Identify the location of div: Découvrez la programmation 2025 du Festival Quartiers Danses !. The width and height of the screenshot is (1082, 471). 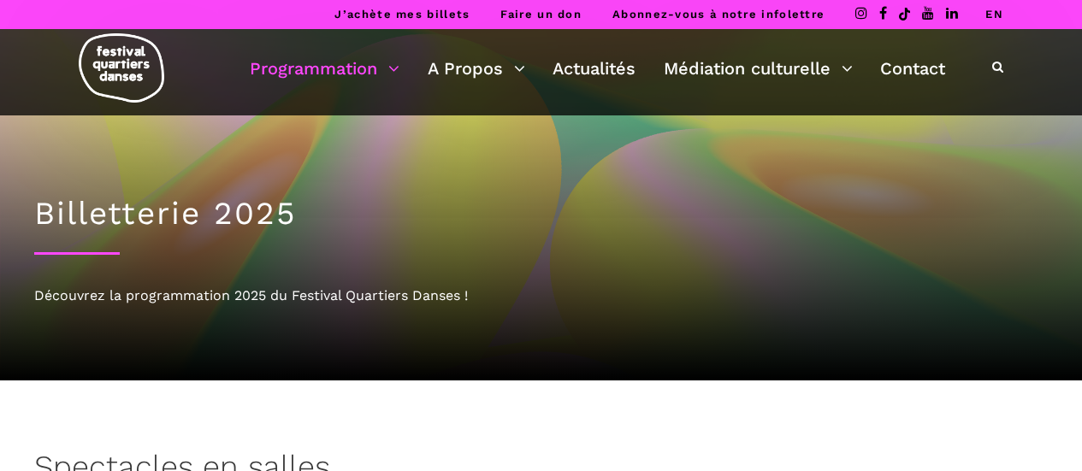
(541, 296).